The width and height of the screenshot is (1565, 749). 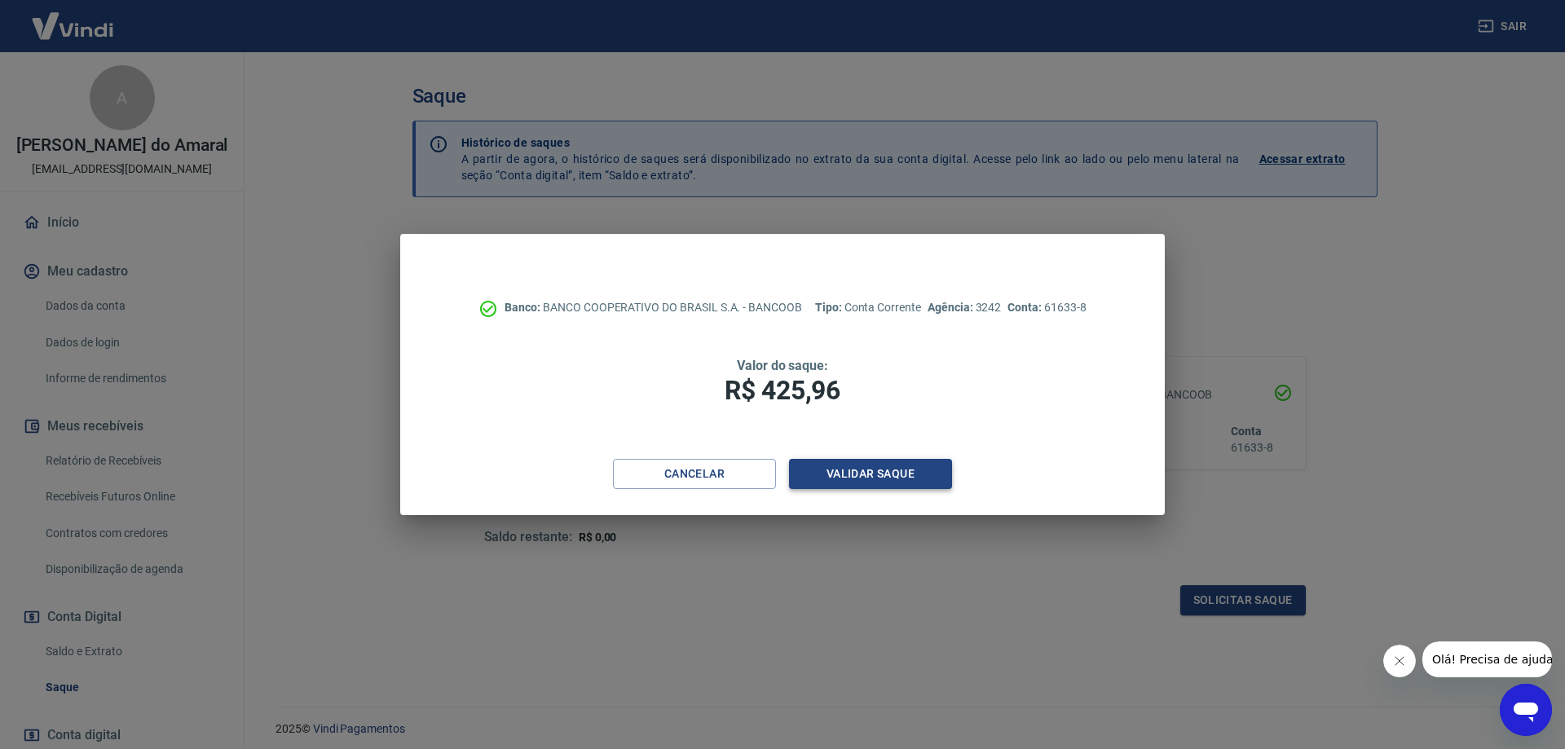 What do you see at coordinates (695, 474) in the screenshot?
I see `button: Cancelar` at bounding box center [695, 474].